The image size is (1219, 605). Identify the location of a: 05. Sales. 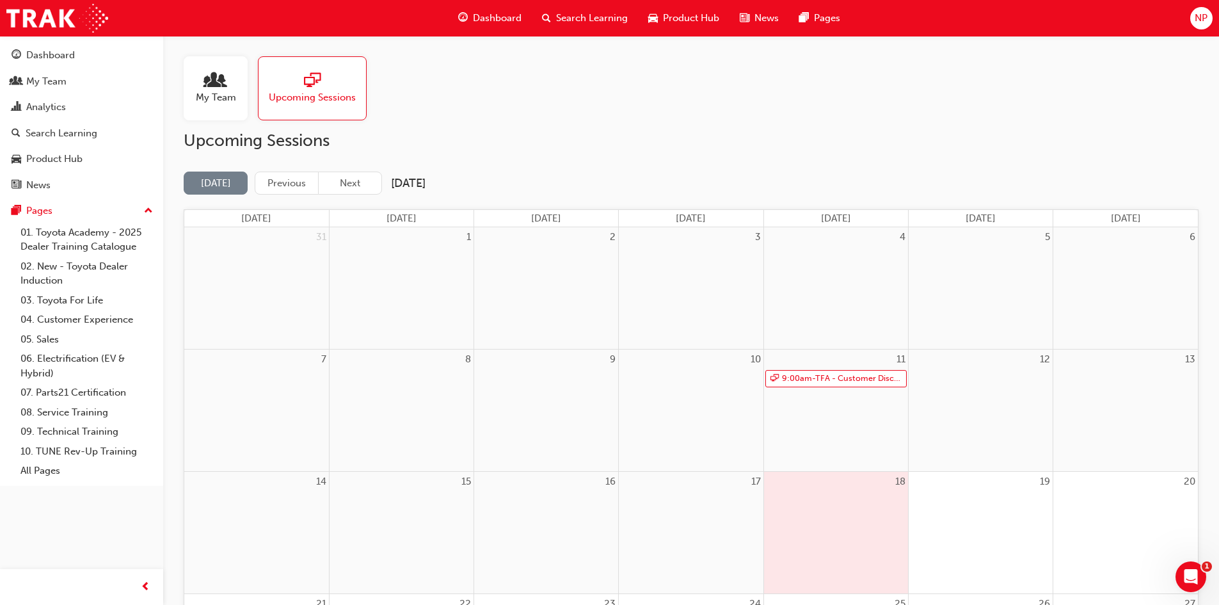
(86, 339).